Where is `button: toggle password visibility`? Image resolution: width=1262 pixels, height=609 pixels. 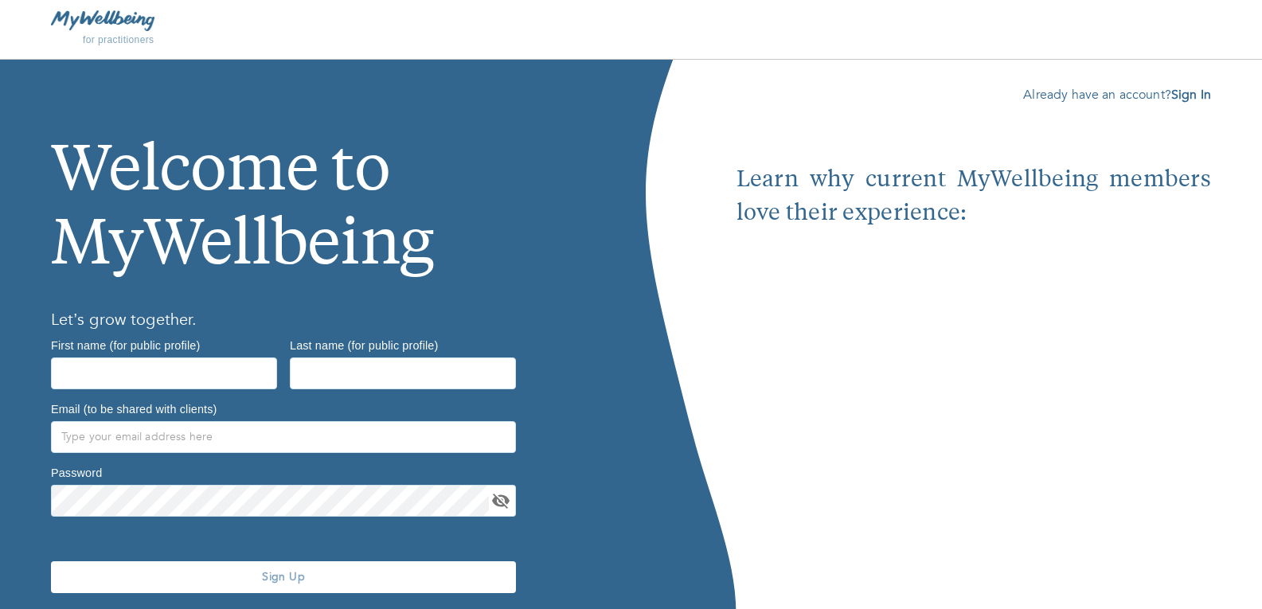
button: toggle password visibility is located at coordinates (501, 501).